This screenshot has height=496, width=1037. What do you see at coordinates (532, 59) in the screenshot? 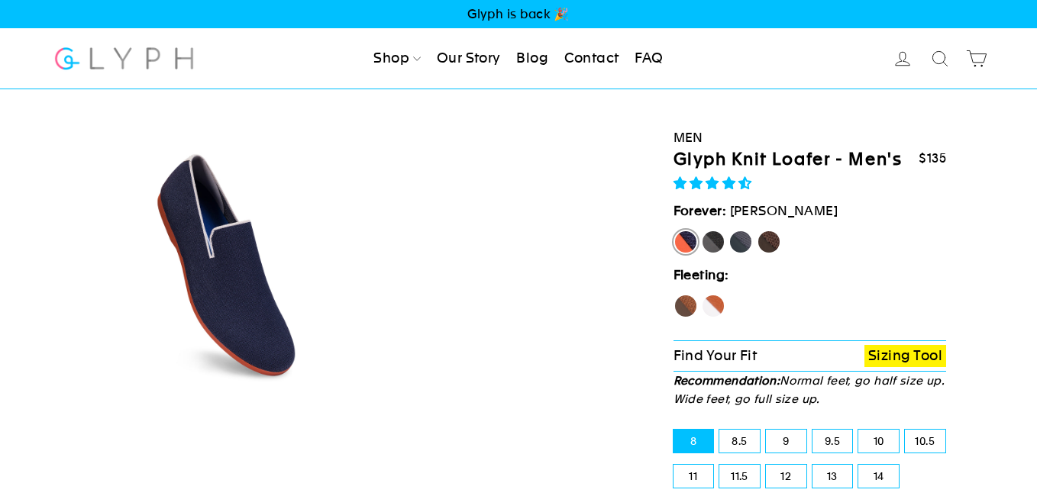
I see `a: Blog` at bounding box center [532, 59].